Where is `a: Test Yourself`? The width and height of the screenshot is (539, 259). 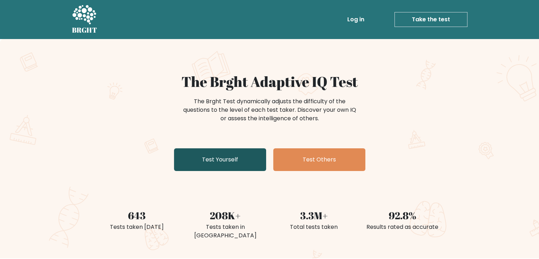 a: Test Yourself is located at coordinates (220, 159).